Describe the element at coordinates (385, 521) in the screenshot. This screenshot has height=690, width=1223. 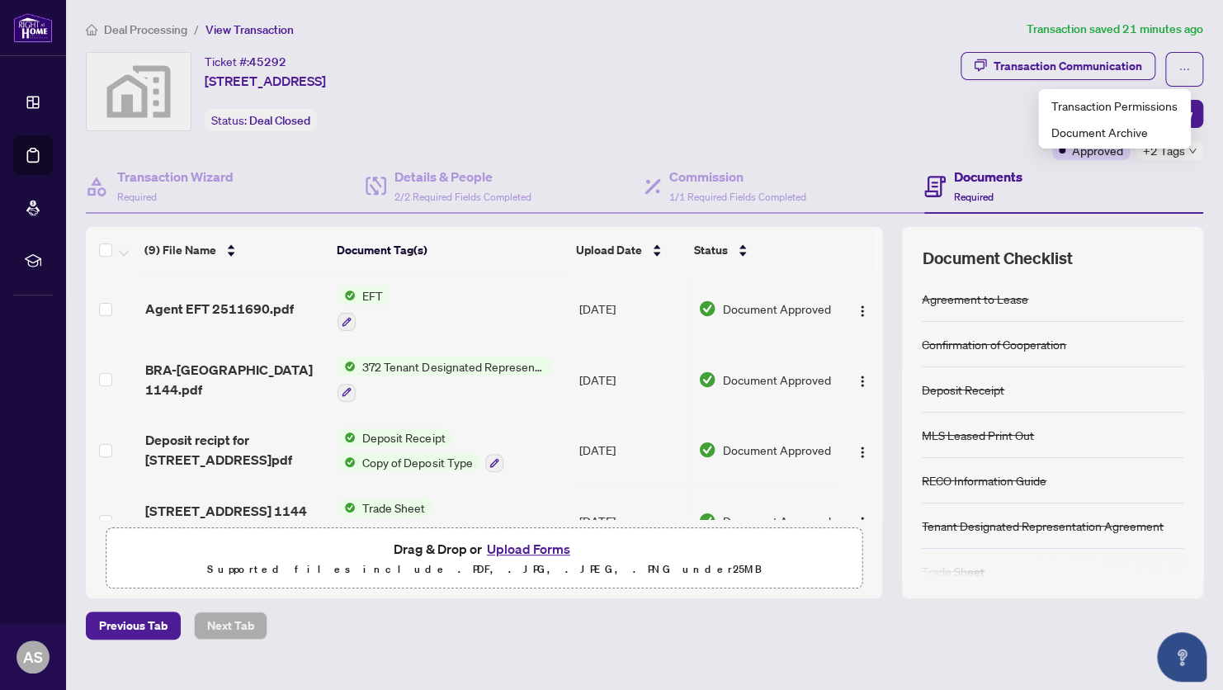
I see `button: Status IconTrade Sheet` at that location.